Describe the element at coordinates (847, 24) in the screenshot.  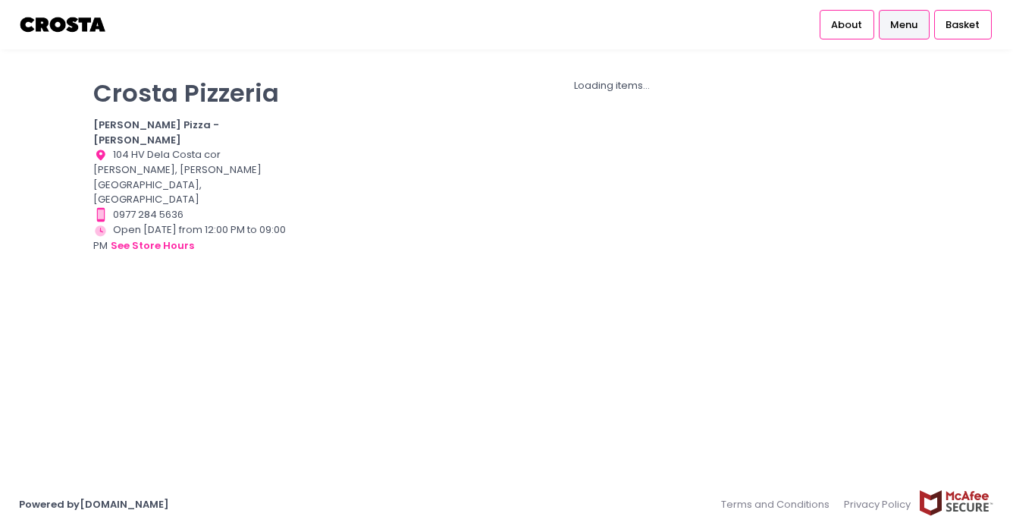
I see `a: About` at that location.